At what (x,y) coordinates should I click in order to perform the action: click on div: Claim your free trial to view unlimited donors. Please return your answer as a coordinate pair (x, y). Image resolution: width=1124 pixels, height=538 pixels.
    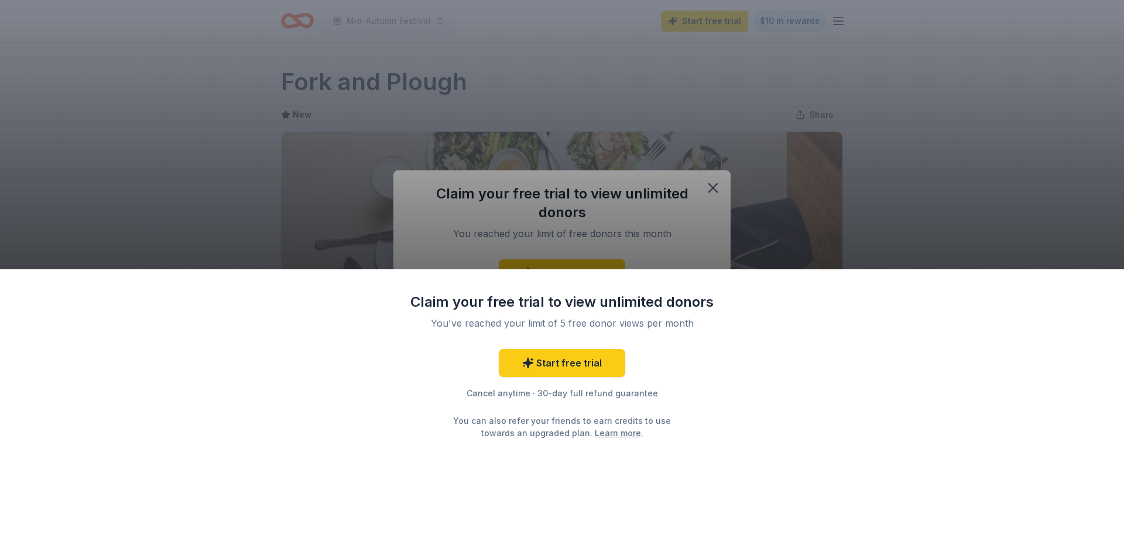
    Looking at the image, I should click on (562, 302).